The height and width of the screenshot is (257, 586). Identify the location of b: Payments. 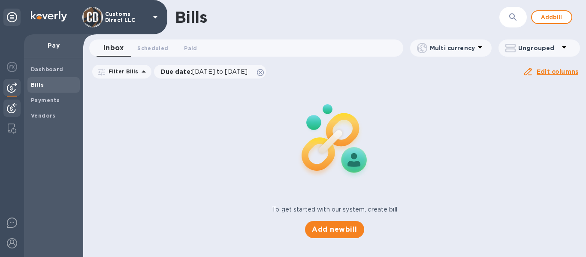
(45, 100).